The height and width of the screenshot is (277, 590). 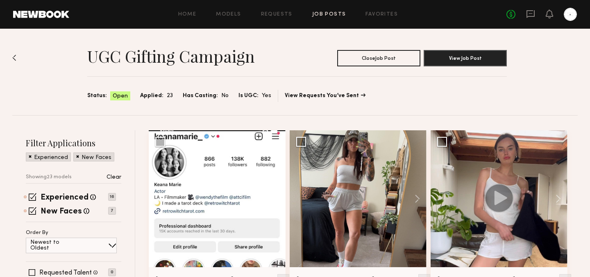 What do you see at coordinates (54, 245) in the screenshot?
I see `p: Newest to Oldest` at bounding box center [54, 245].